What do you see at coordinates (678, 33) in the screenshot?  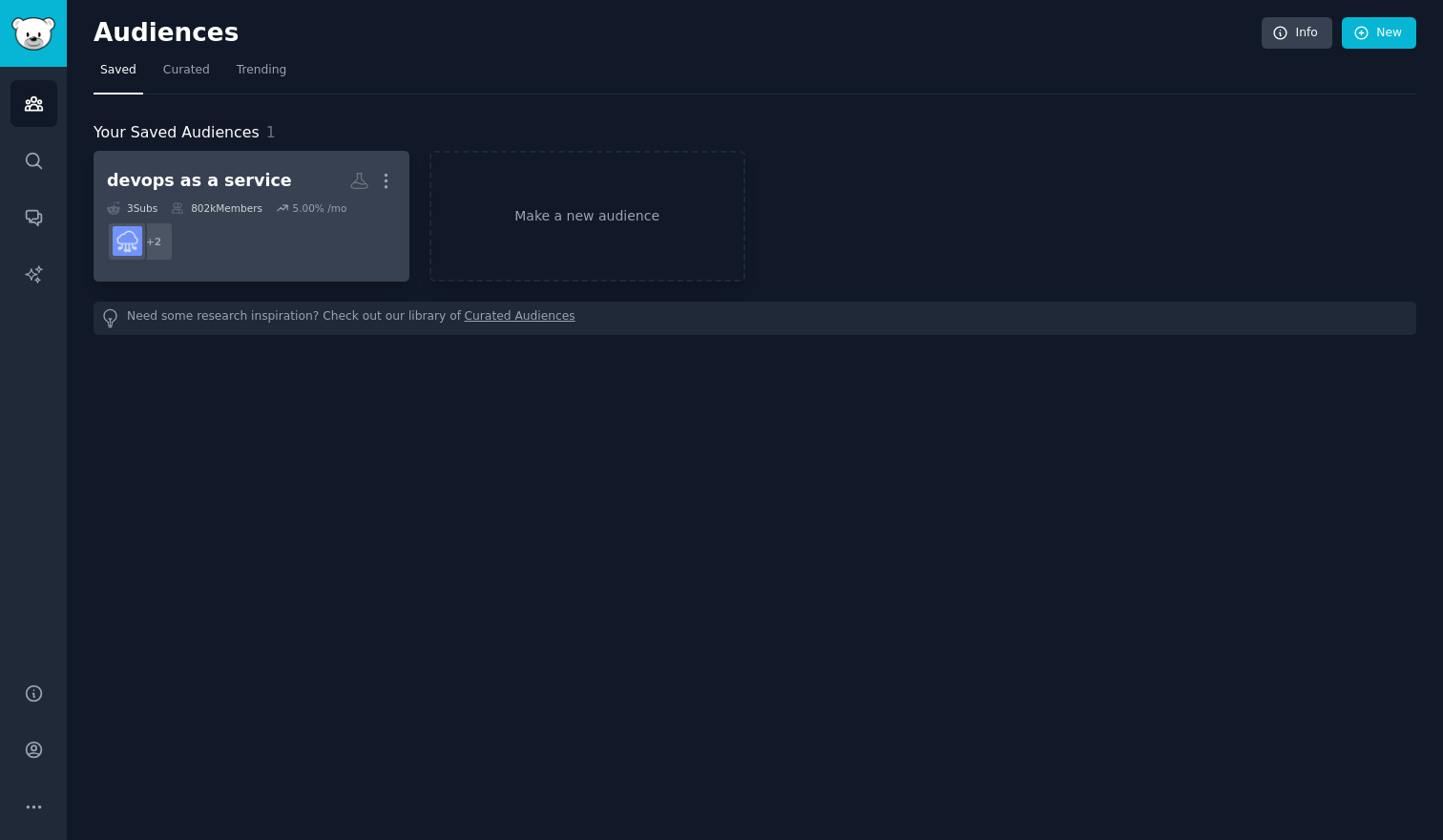 I see `h2: Audiences` at bounding box center [678, 33].